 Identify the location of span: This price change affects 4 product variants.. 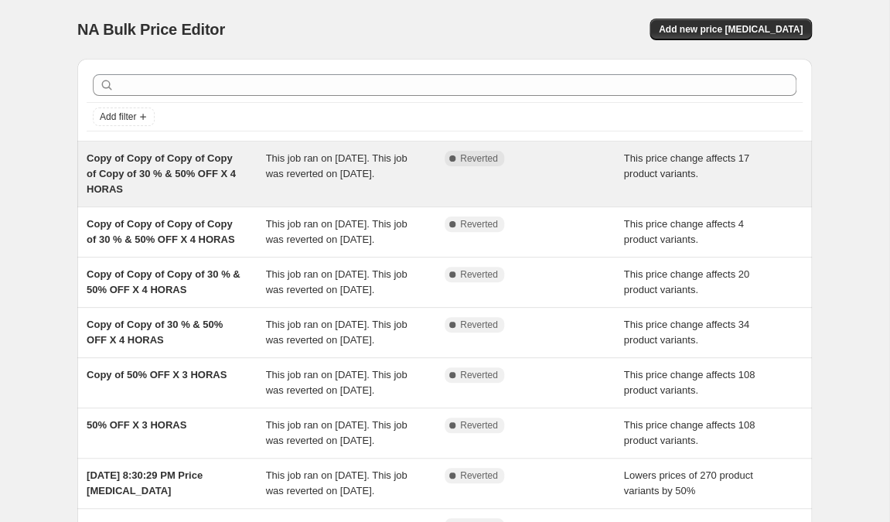
(684, 231).